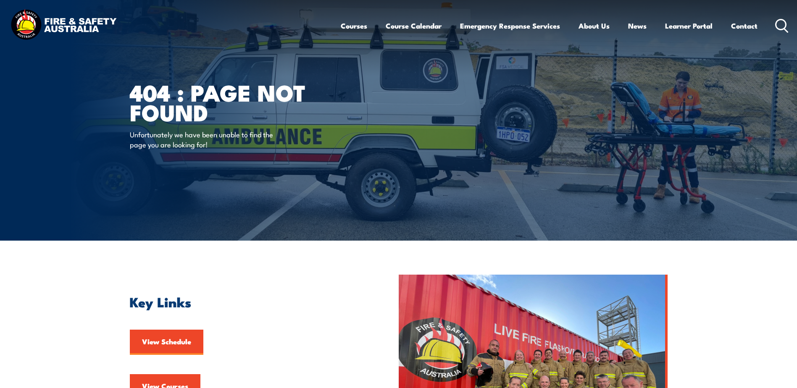 The height and width of the screenshot is (388, 797). What do you see at coordinates (206, 139) in the screenshot?
I see `p: Unfortunately we have been unable to find the page you are looking for!` at bounding box center [206, 139].